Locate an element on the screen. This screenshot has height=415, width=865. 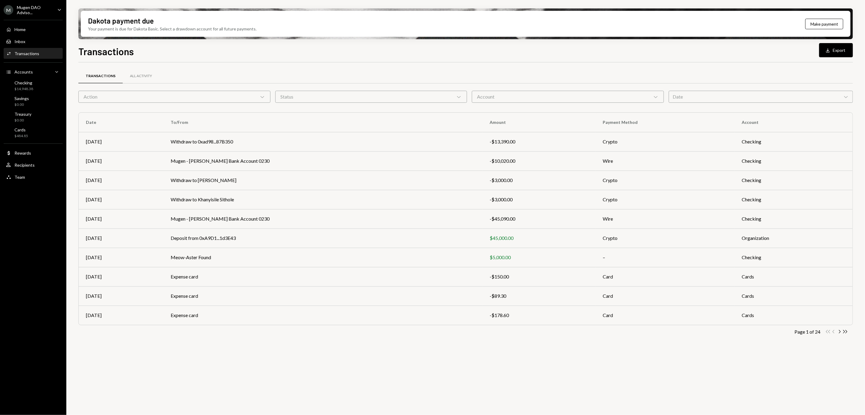
a: Cards$484.85 is located at coordinates (33, 133).